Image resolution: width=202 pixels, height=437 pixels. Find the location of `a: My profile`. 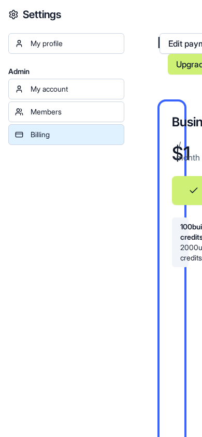

a: My profile is located at coordinates (66, 44).